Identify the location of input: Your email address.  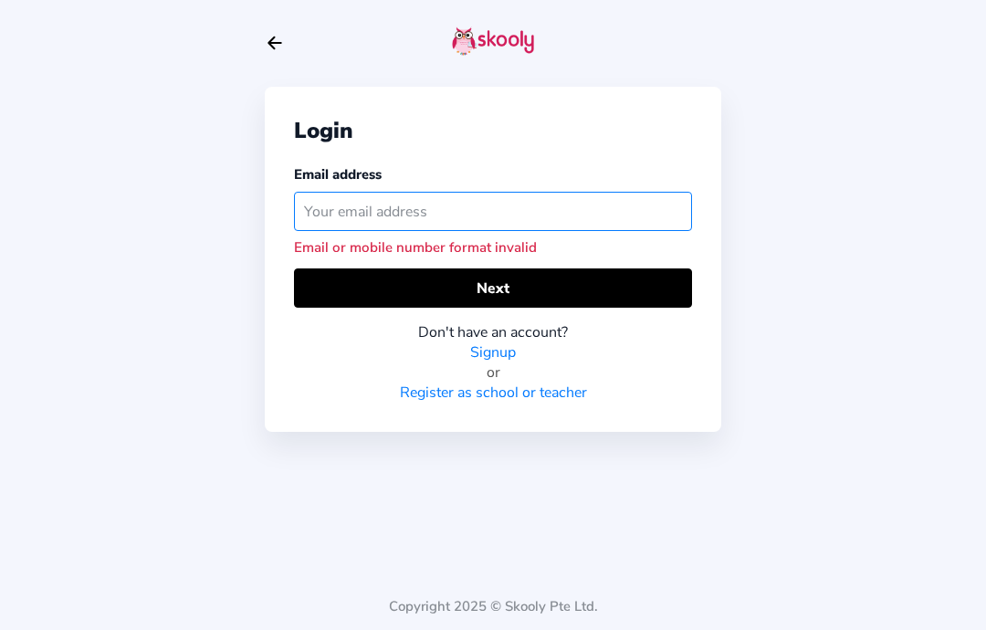
(493, 211).